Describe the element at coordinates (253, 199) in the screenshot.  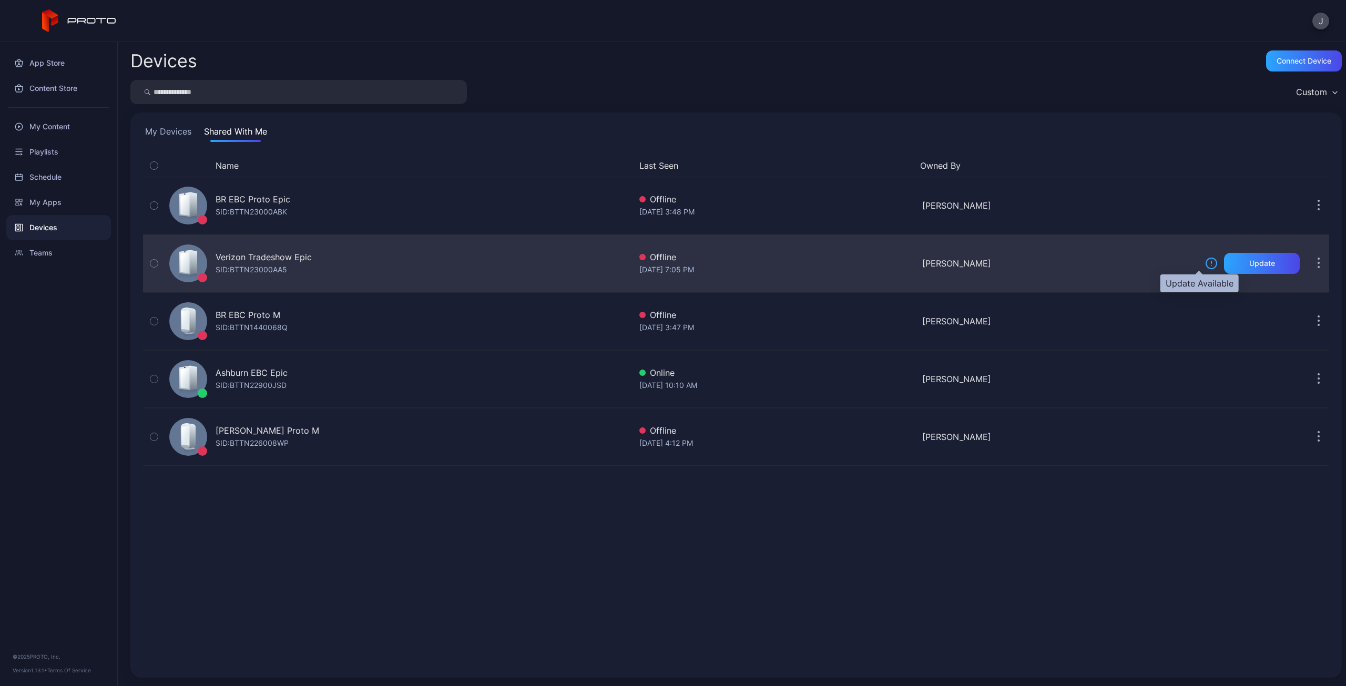
I see `div: BR EBC Proto Epic` at that location.